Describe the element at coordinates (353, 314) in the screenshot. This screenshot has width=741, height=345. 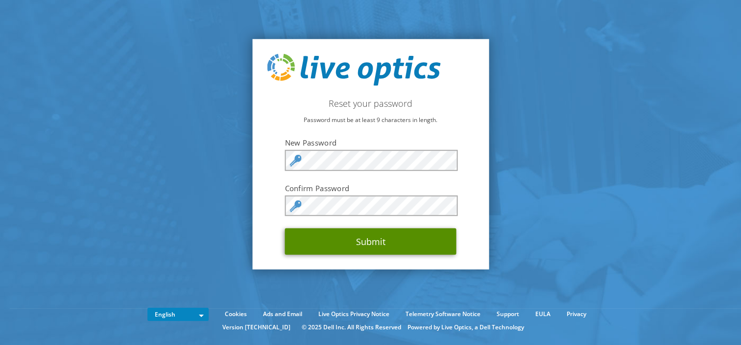
I see `a: Live Optics Privacy Notice` at that location.